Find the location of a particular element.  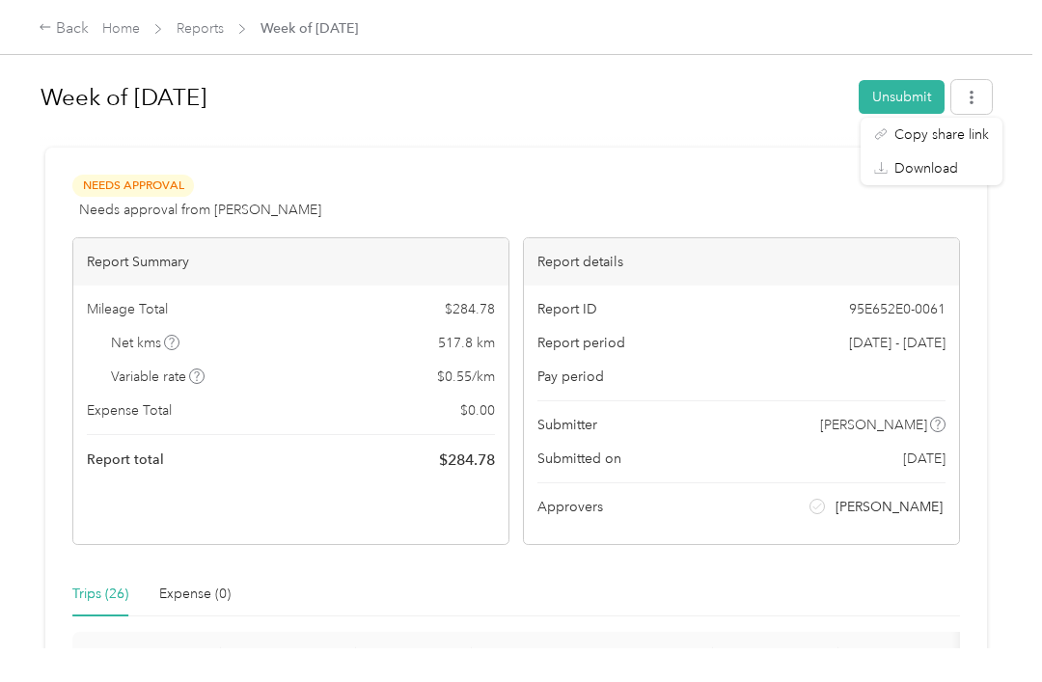

button: Unsubmit is located at coordinates (901, 96).